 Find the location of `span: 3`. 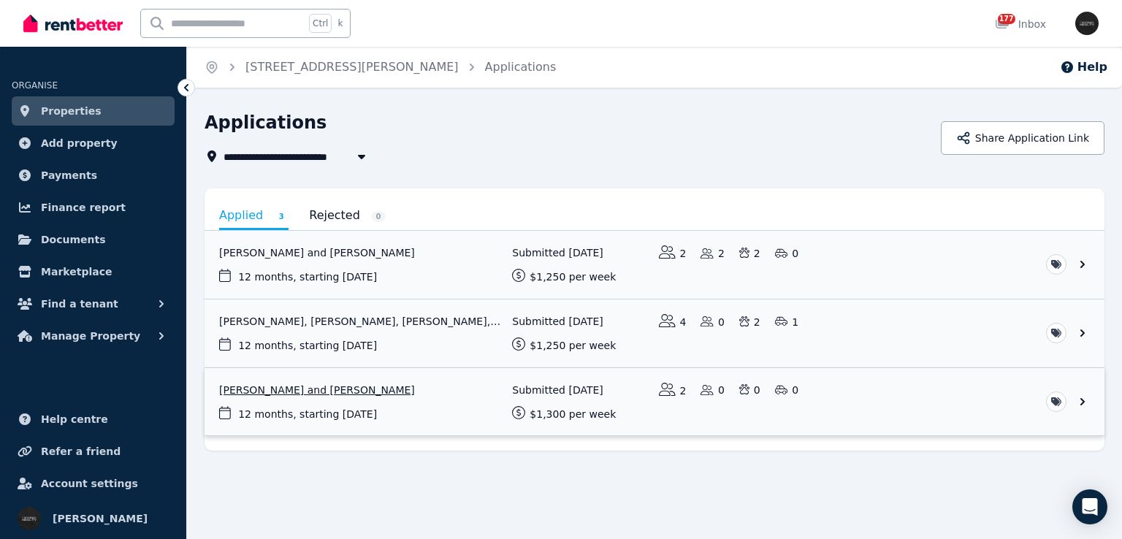

span: 3 is located at coordinates (281, 216).